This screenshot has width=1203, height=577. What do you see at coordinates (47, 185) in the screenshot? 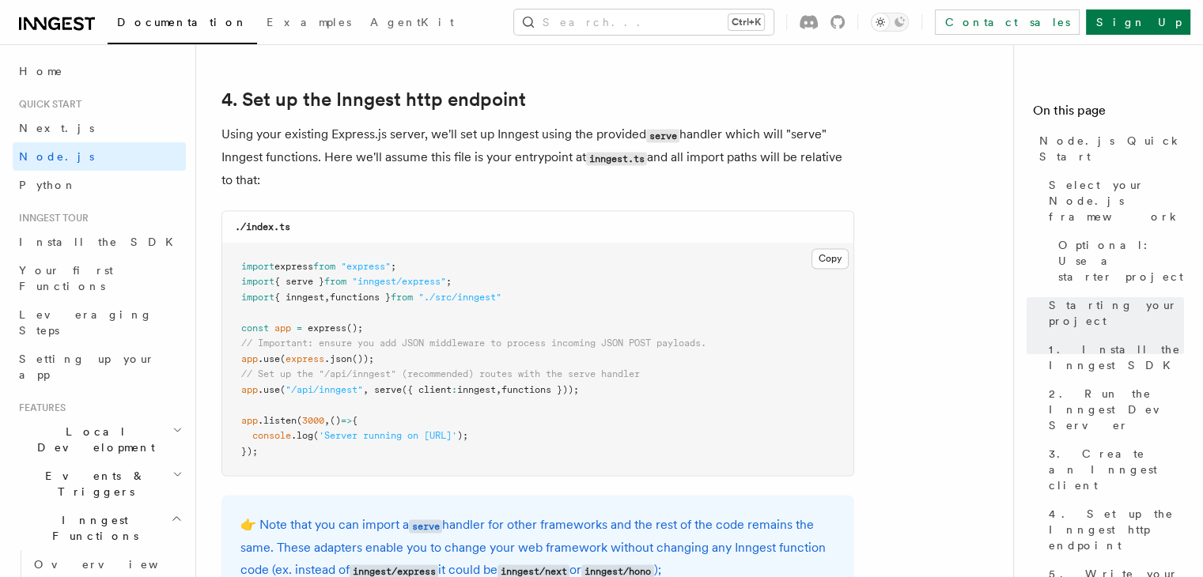
I see `span: Python` at bounding box center [47, 185].